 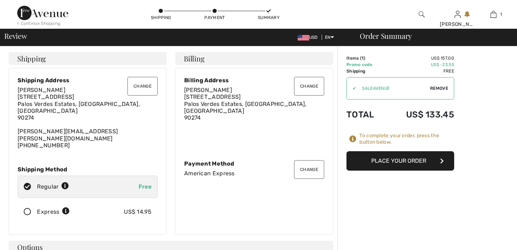 What do you see at coordinates (439, 88) in the screenshot?
I see `span: Remove` at bounding box center [439, 88].